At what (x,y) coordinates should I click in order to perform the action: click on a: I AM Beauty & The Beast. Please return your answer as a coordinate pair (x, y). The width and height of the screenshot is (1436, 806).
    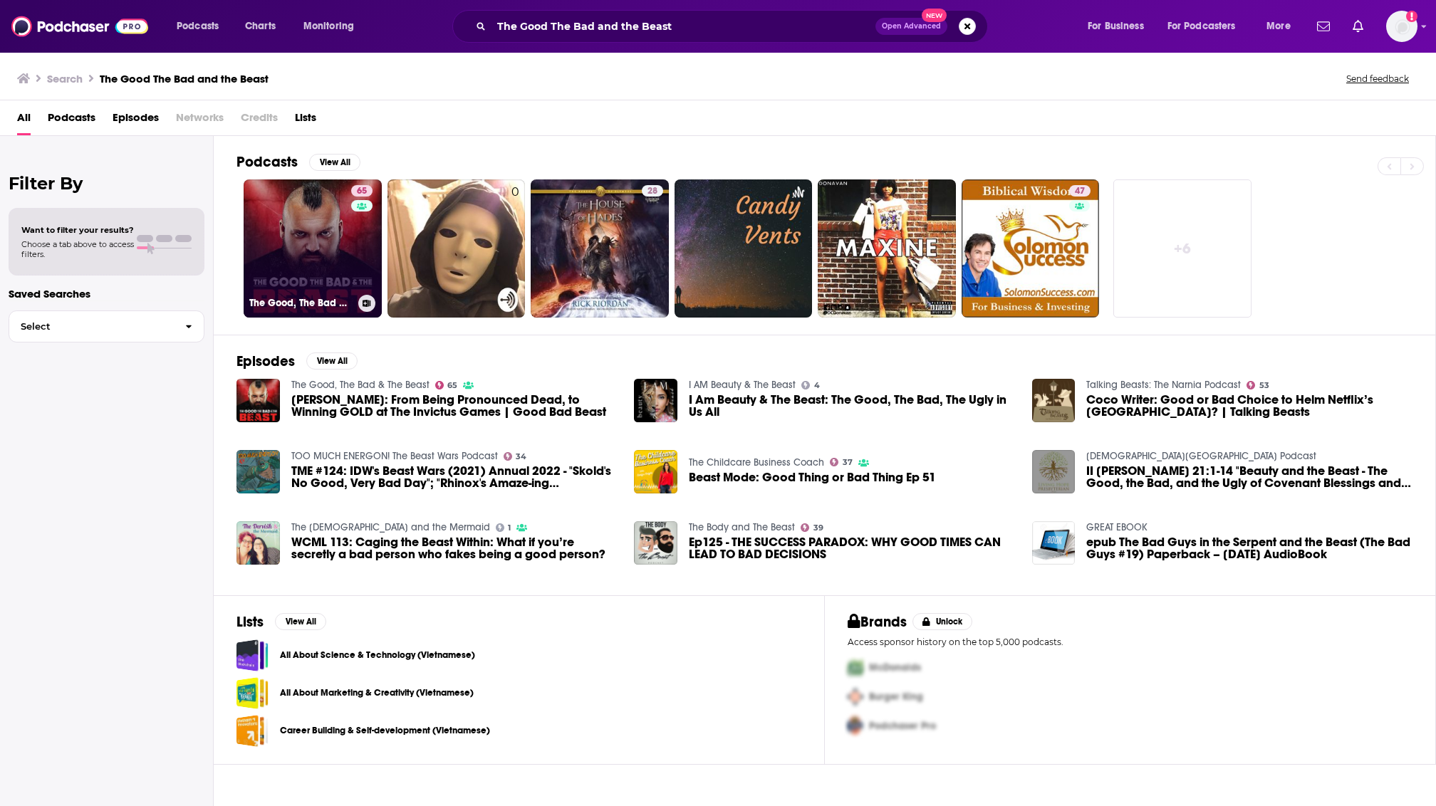
    Looking at the image, I should click on (742, 385).